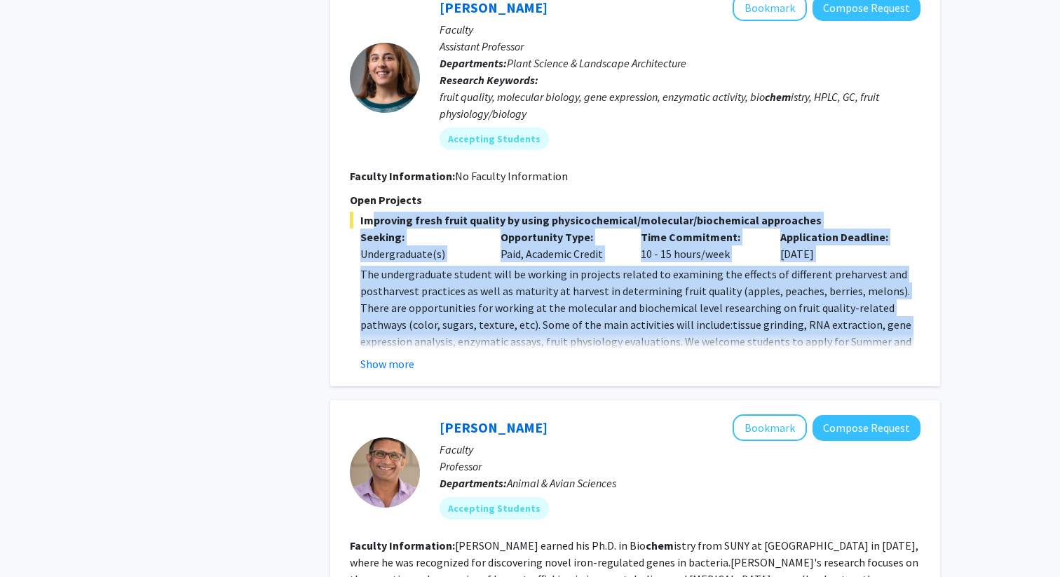  What do you see at coordinates (596, 63) in the screenshot?
I see `span: Plant Science & Landscape Architecture` at bounding box center [596, 63].